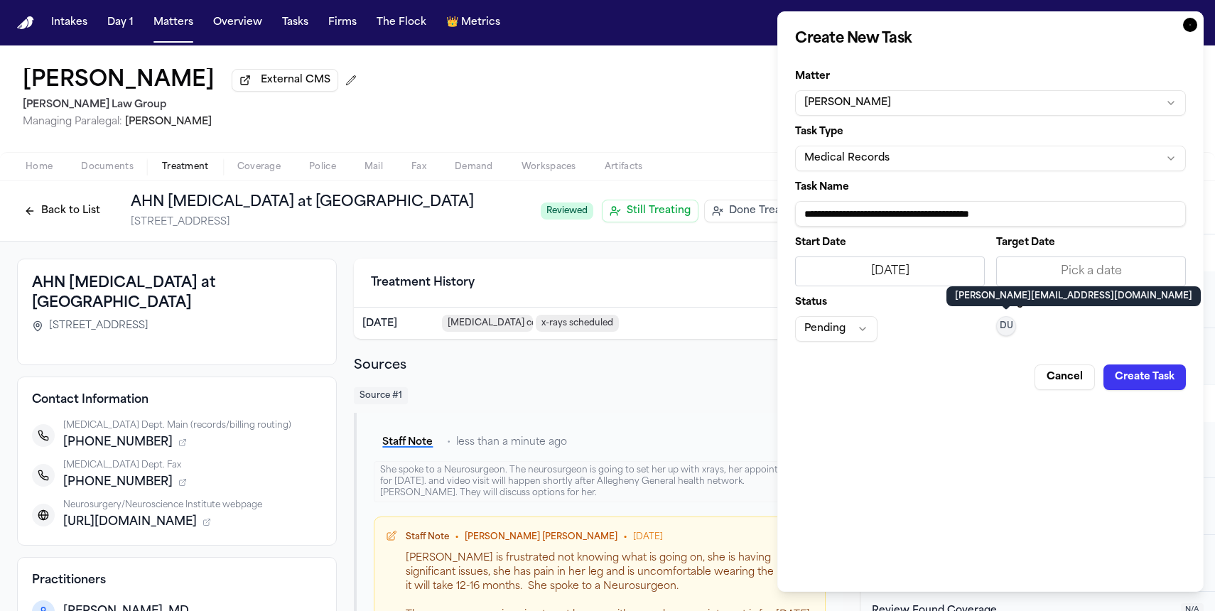  I want to click on button: DU, so click(1006, 326).